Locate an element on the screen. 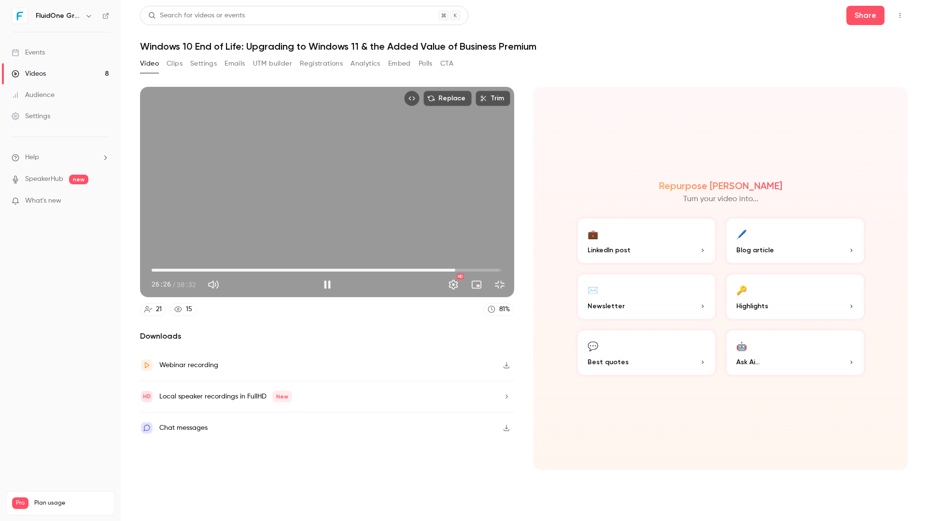 This screenshot has height=521, width=927. h6: FluidOne Group is located at coordinates (58, 16).